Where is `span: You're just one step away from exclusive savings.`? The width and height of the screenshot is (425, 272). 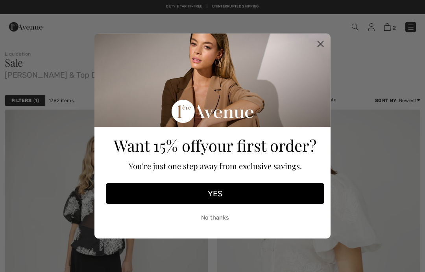 span: You're just one step away from exclusive savings. is located at coordinates (215, 165).